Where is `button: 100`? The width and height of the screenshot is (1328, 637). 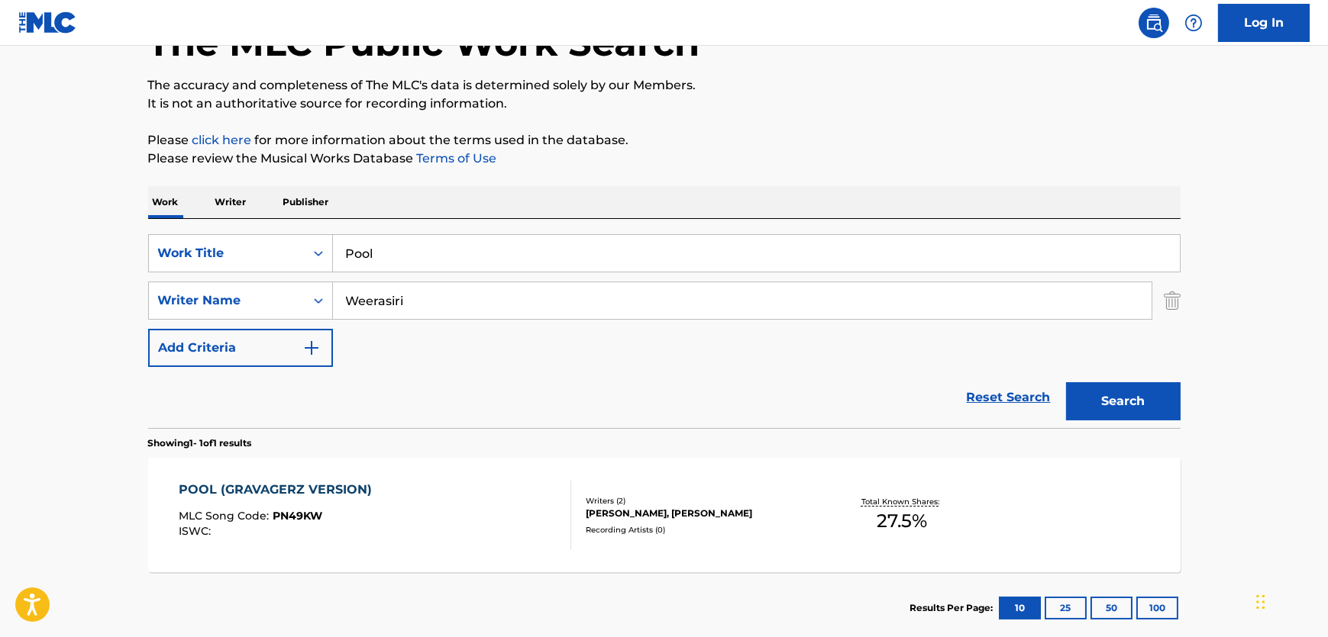 button: 100 is located at coordinates (1157, 608).